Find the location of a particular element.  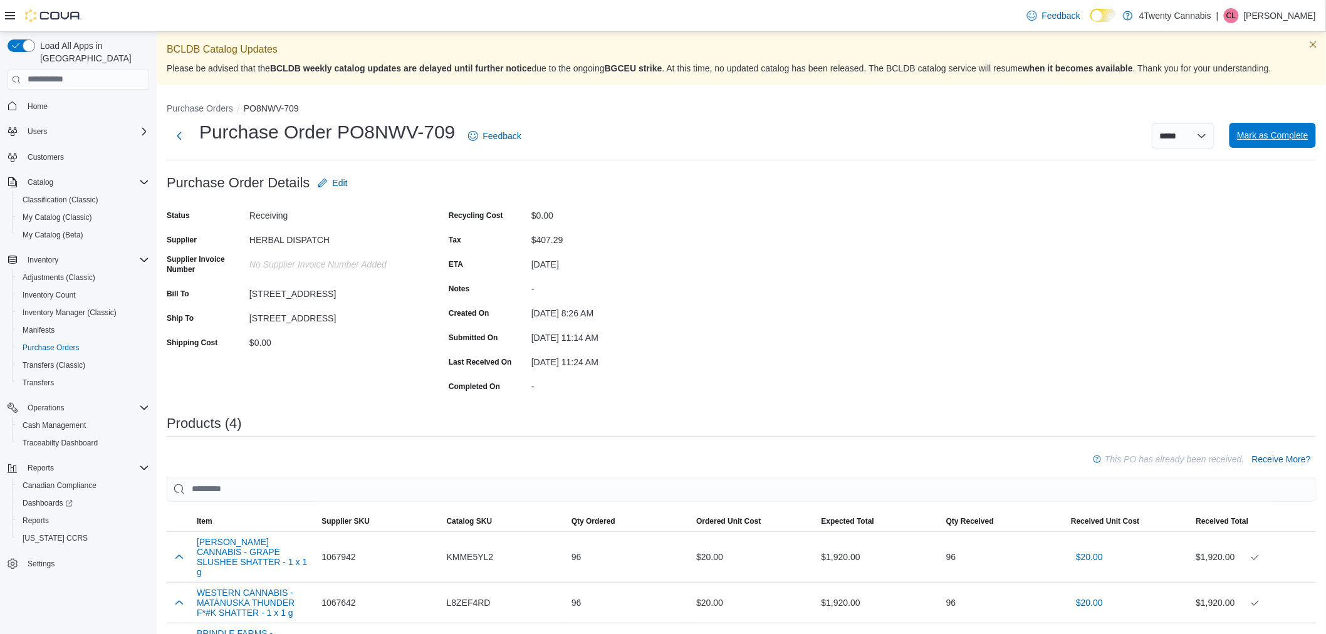

a: Settings is located at coordinates (41, 564).